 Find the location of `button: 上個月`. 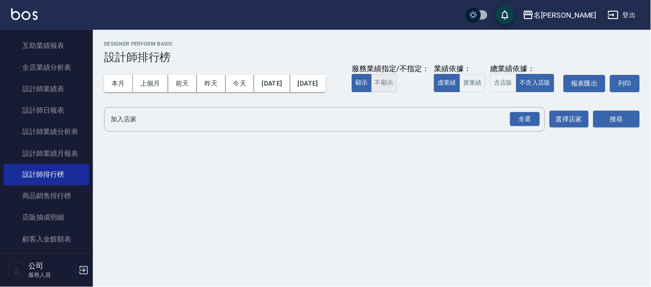

button: 上個月 is located at coordinates (151, 83).